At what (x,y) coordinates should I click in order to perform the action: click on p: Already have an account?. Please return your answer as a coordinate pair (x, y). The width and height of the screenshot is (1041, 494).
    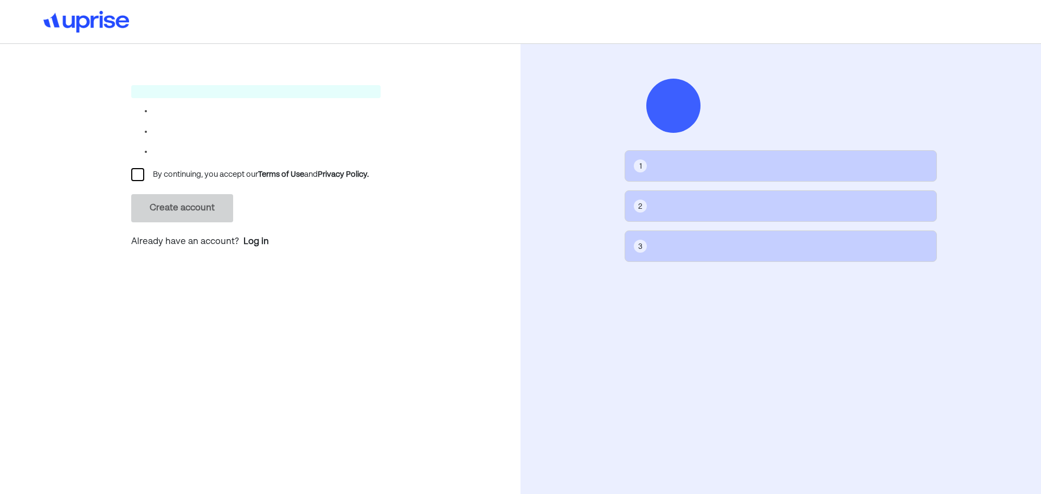
    Looking at the image, I should click on (250, 242).